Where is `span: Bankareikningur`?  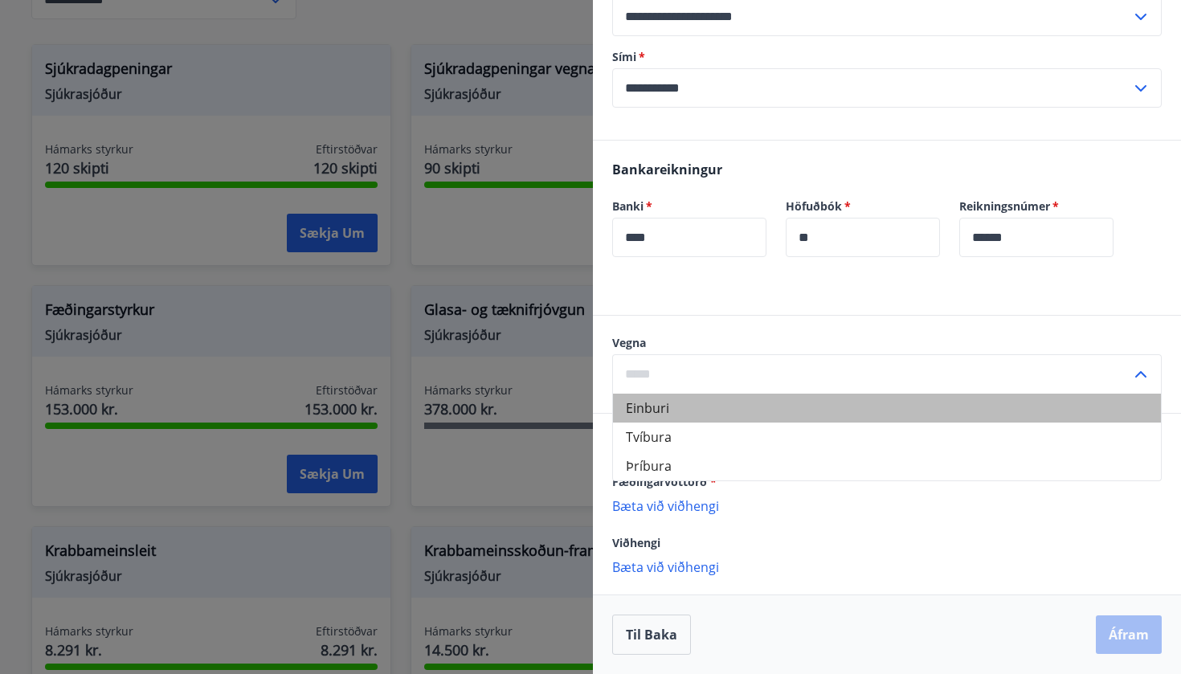 span: Bankareikningur is located at coordinates (667, 169).